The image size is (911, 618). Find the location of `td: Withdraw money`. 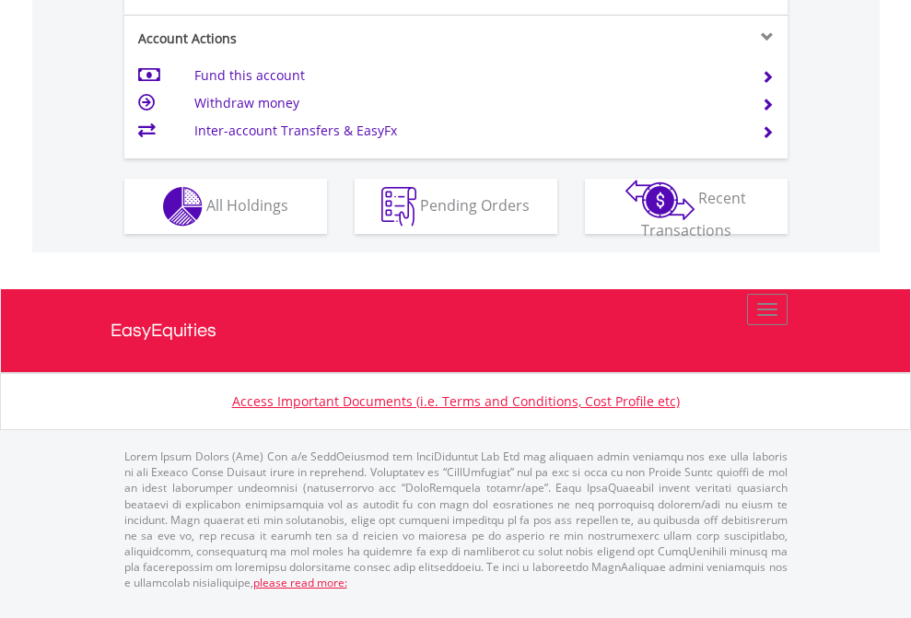

td: Withdraw money is located at coordinates (466, 103).